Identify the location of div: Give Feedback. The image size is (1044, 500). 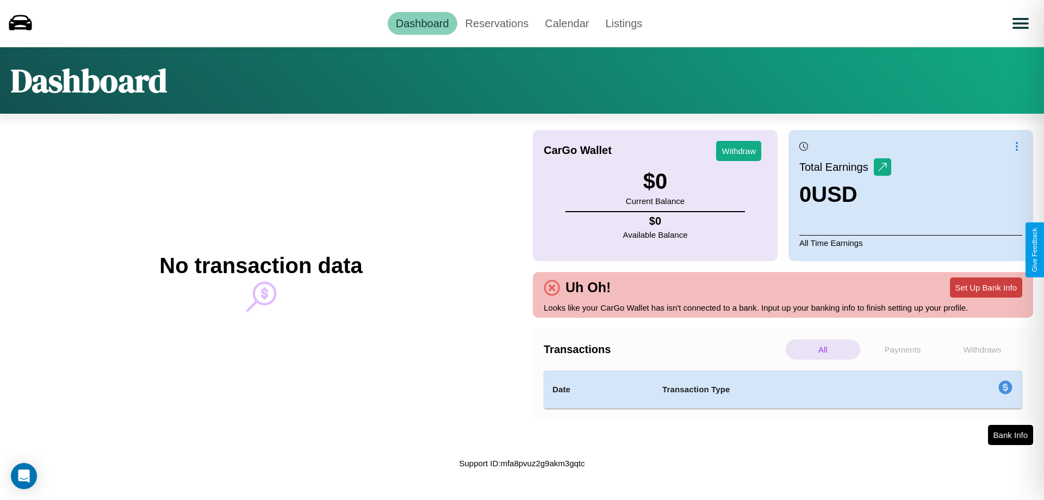
(1035, 250).